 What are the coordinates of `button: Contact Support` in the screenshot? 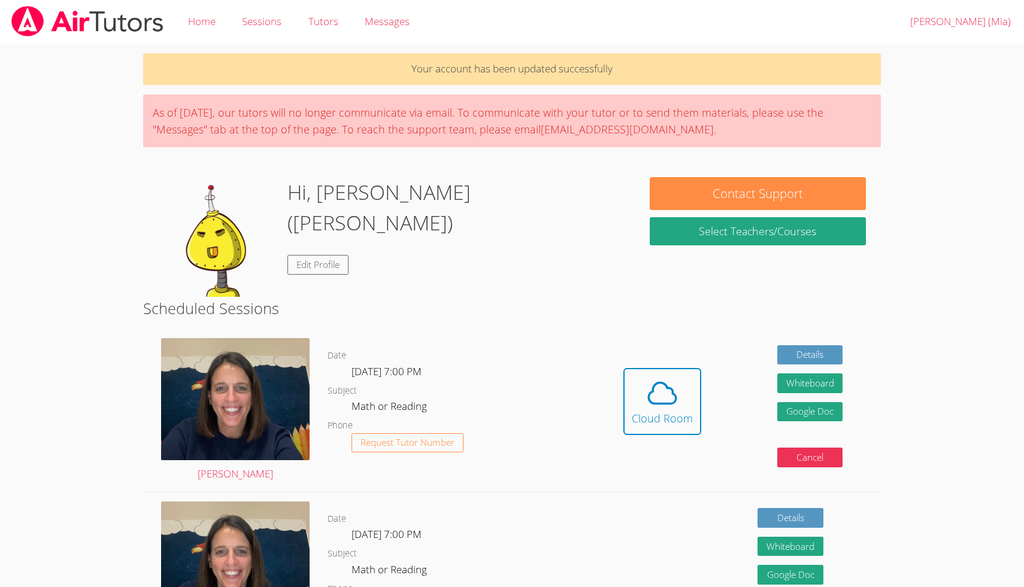 It's located at (757, 193).